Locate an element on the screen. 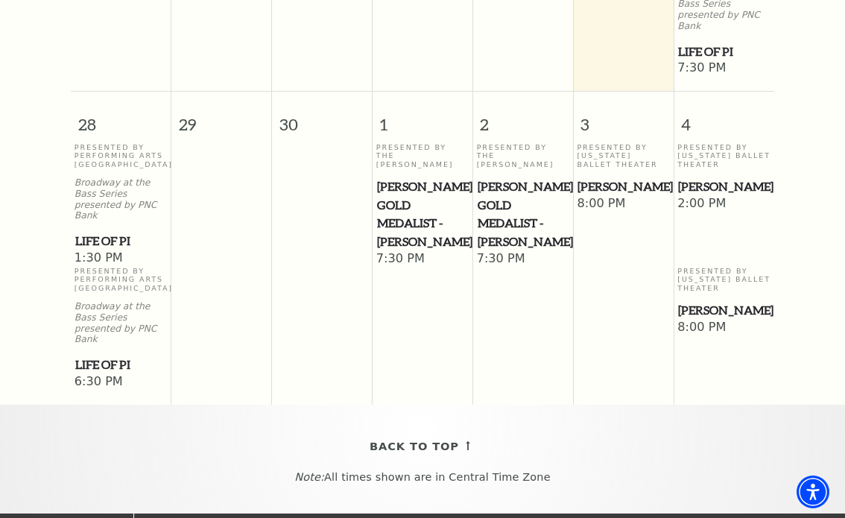  em: Note: is located at coordinates (309, 477).